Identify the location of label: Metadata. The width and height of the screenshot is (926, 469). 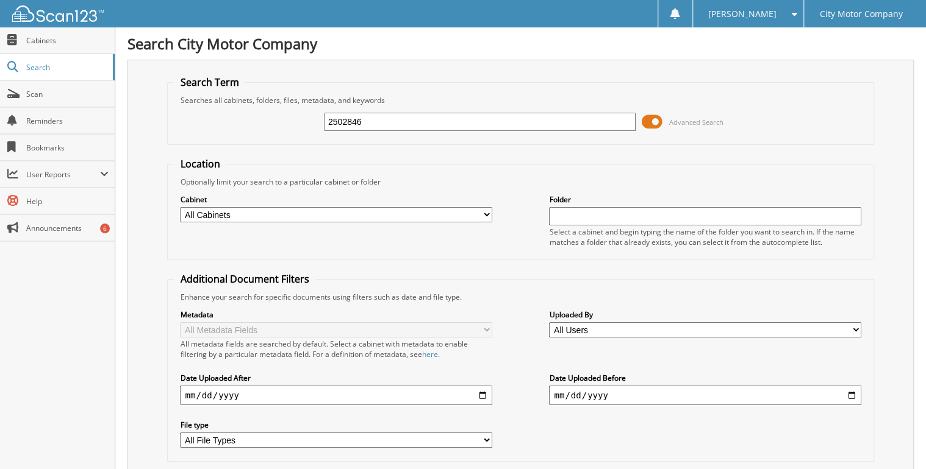
(335, 315).